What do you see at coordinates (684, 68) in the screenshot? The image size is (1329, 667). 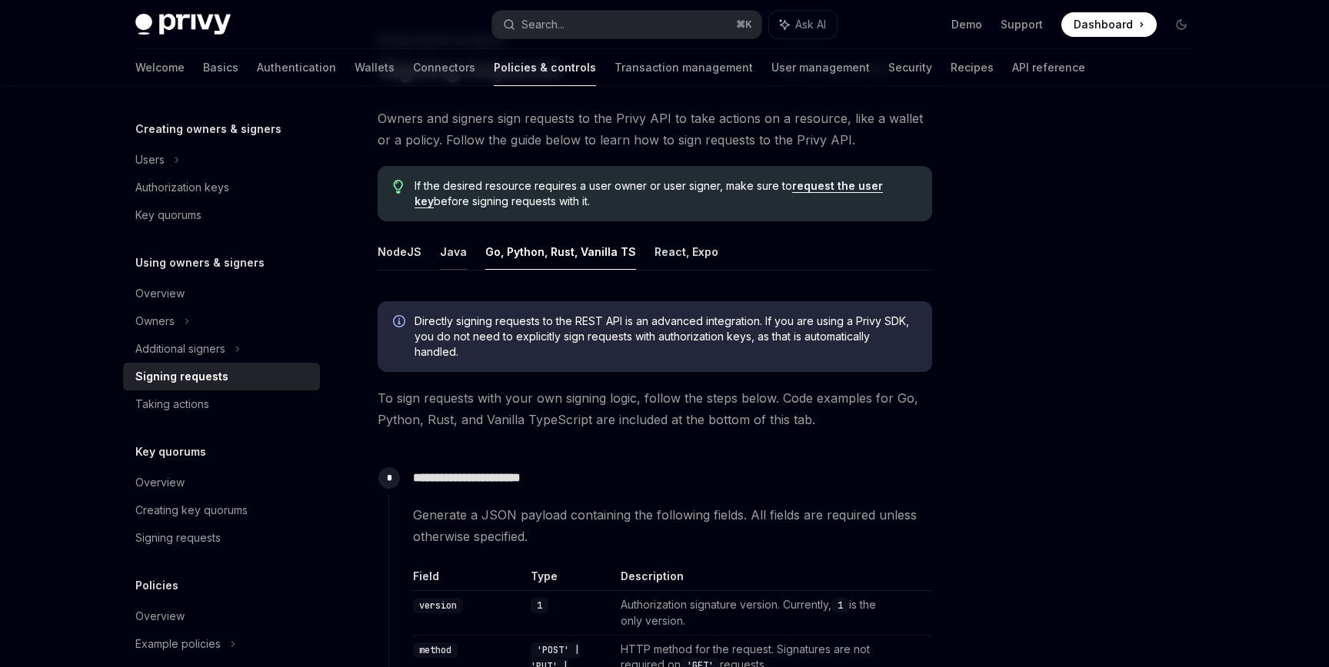 I see `a: Transaction management` at bounding box center [684, 68].